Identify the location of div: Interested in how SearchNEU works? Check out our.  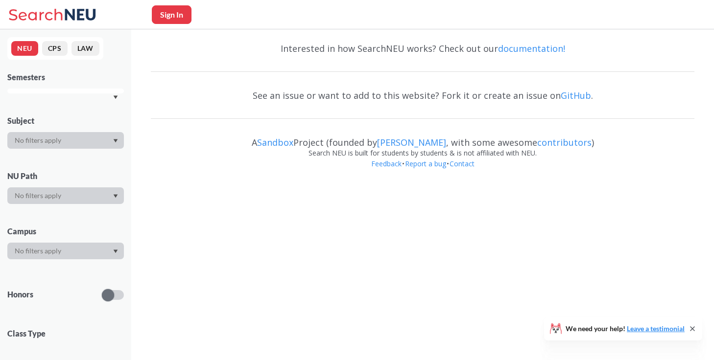
(422, 48).